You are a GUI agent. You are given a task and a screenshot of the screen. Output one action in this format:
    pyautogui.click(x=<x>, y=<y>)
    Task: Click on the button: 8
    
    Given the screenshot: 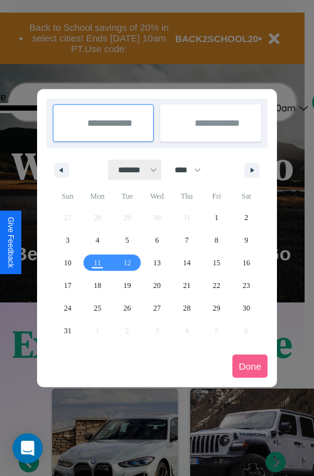 What is the action you would take?
    pyautogui.click(x=216, y=240)
    